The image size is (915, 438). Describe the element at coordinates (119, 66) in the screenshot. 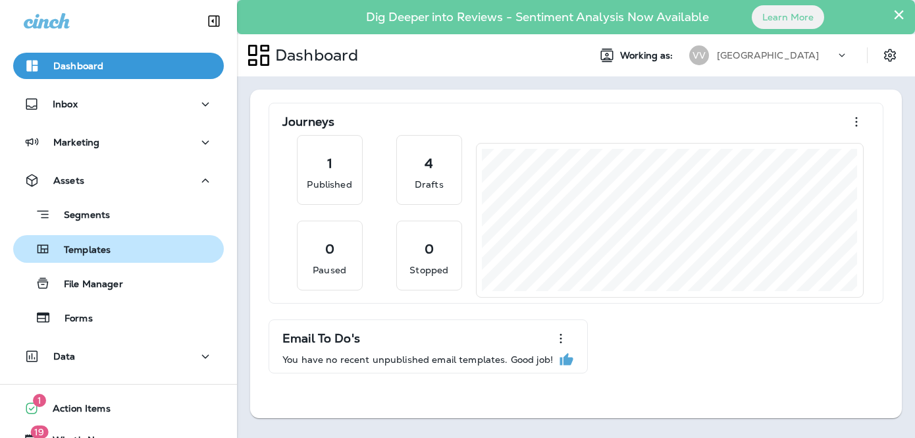

I see `button: Dashboard` at that location.